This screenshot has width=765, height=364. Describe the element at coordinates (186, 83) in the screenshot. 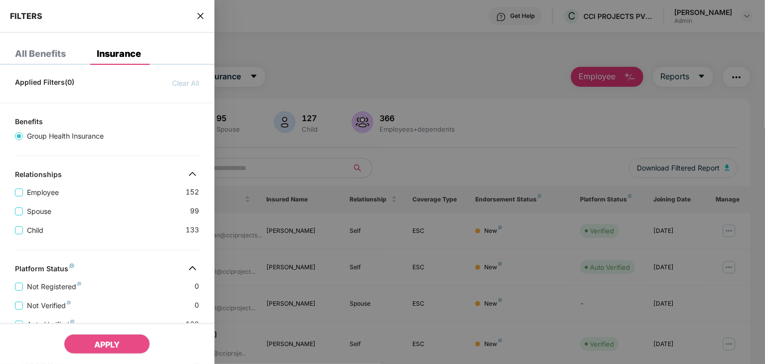

I see `span: Clear All` at that location.